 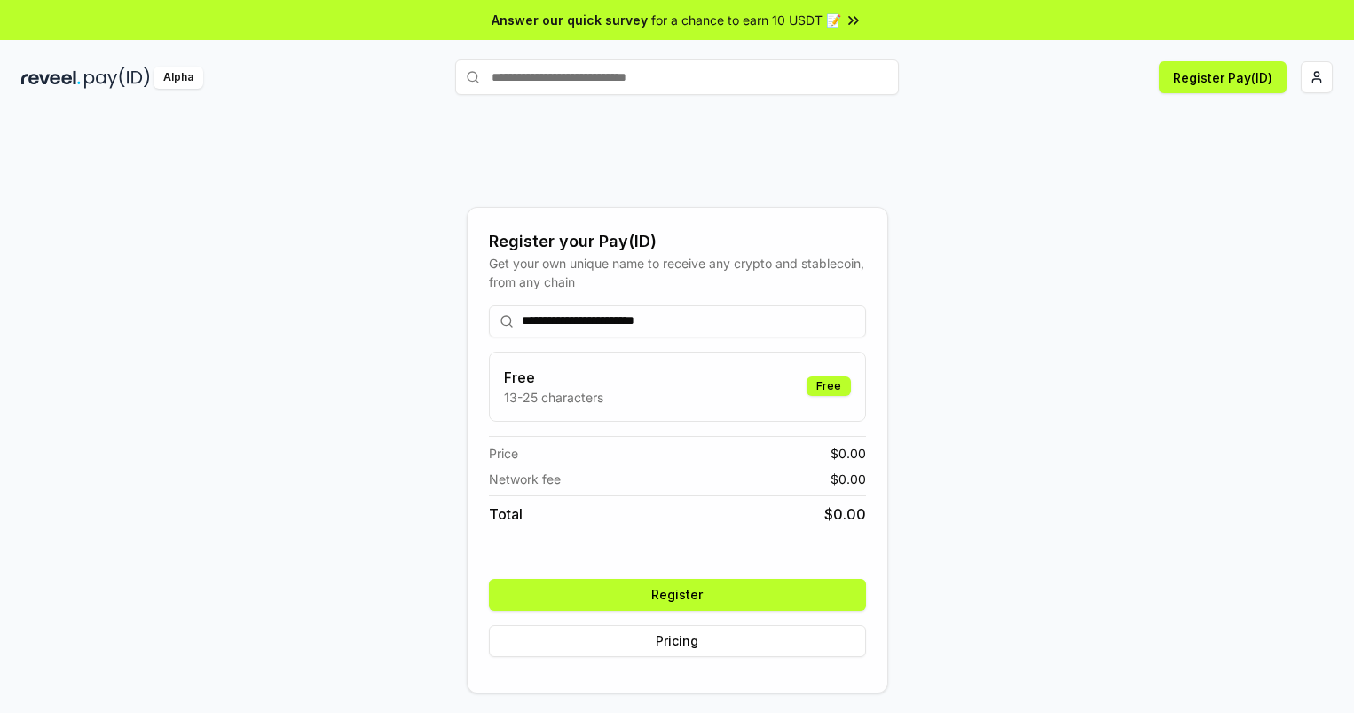 What do you see at coordinates (570, 20) in the screenshot?
I see `span: Answer our quick survey` at bounding box center [570, 20].